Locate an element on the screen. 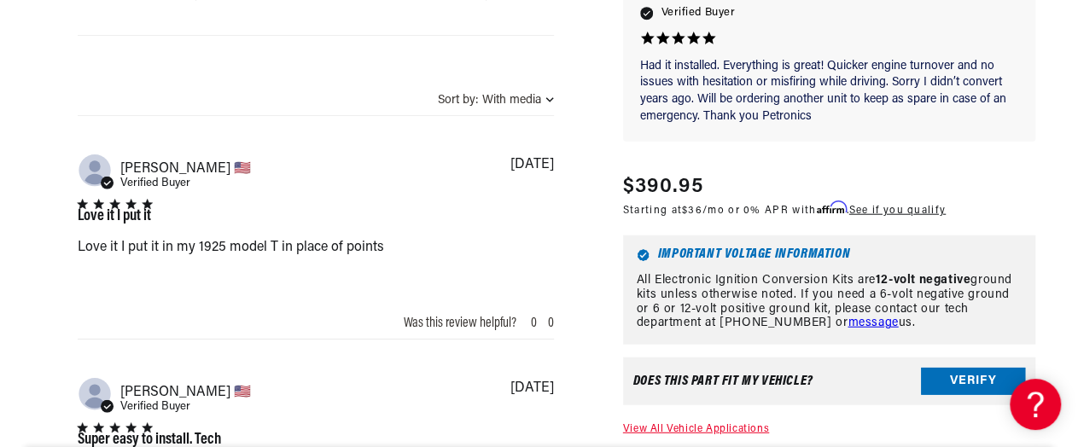 This screenshot has width=1078, height=447. h6: Important Voltage Information is located at coordinates (829, 255).